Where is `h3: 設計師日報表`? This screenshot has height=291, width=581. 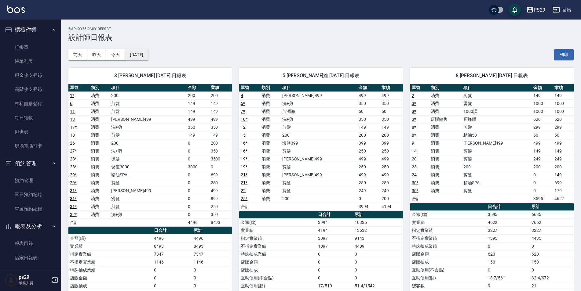
h3: 設計師日報表 is located at coordinates (321, 38).